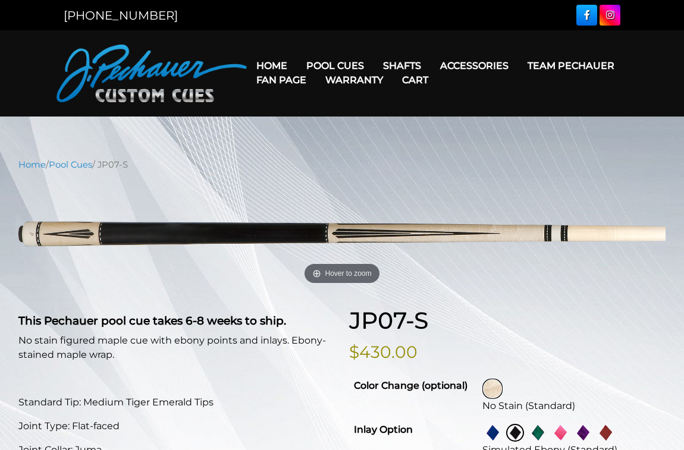  Describe the element at coordinates (281, 80) in the screenshot. I see `a: Fan Page` at that location.